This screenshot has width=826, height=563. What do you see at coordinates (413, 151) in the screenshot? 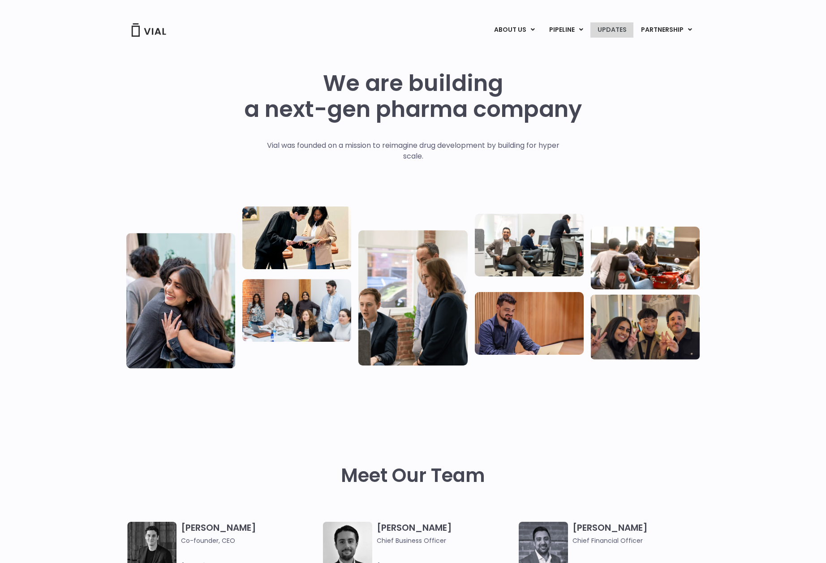
I see `p: Vial was founded on a mission to reimagine drug development by building for hyper scale.` at bounding box center [413, 151].